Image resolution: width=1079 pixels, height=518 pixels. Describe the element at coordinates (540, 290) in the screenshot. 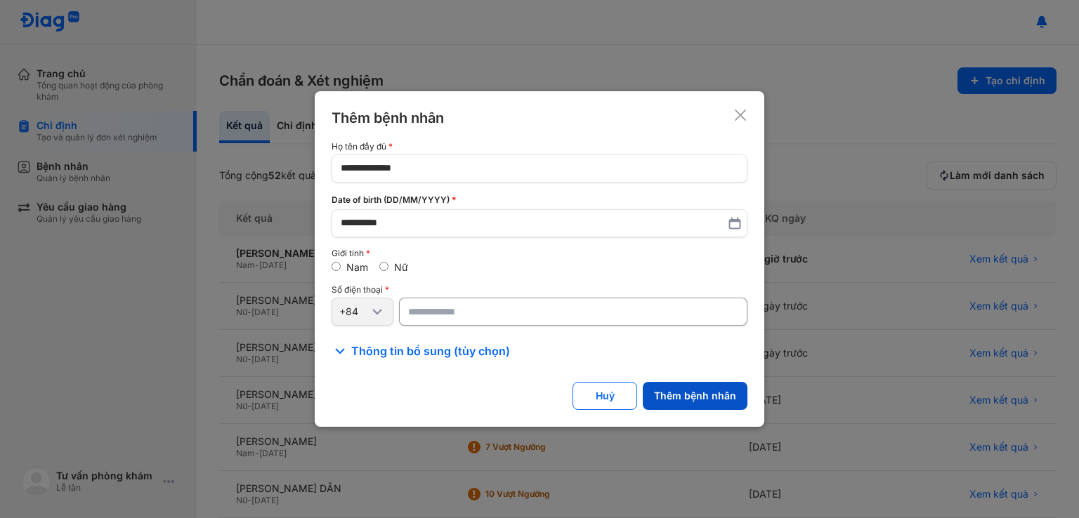

I see `div: Số điện thoại` at that location.